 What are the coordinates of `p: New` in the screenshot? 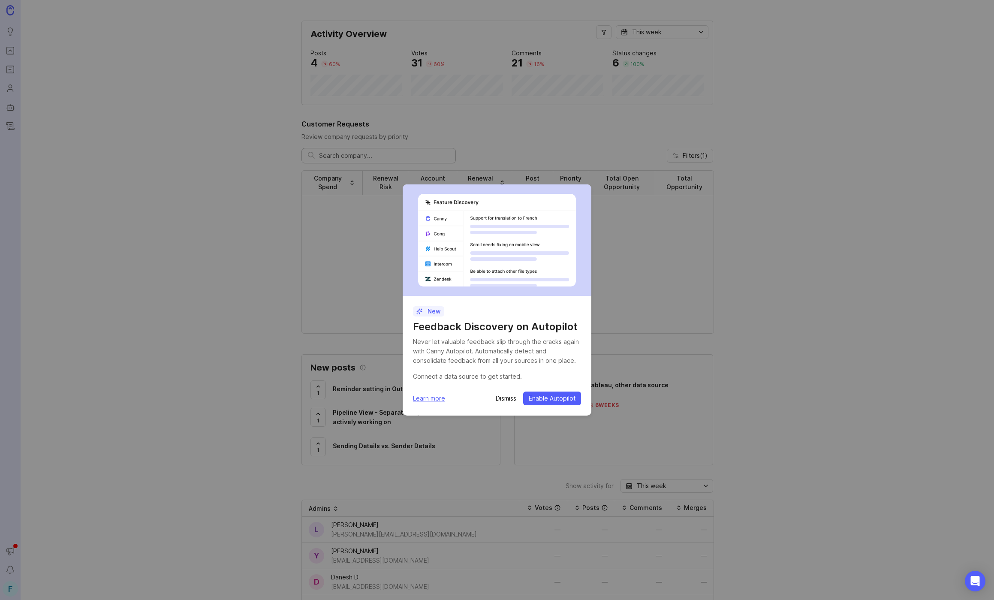 It's located at (428, 311).